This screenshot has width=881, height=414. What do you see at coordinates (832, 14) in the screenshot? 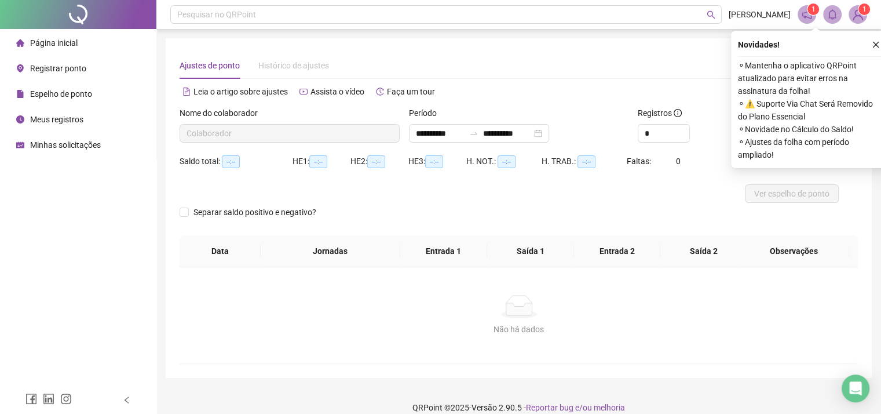
I see `span: bell` at bounding box center [832, 14].